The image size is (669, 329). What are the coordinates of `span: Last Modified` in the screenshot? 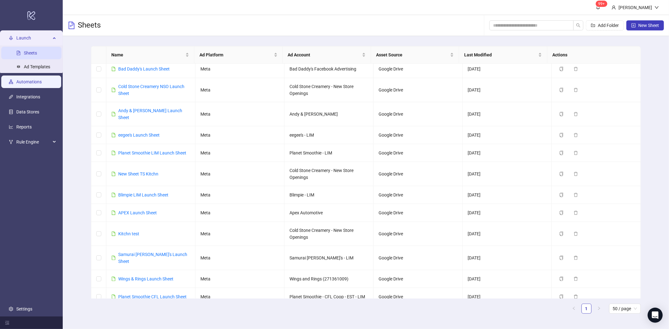 It's located at (500, 55).